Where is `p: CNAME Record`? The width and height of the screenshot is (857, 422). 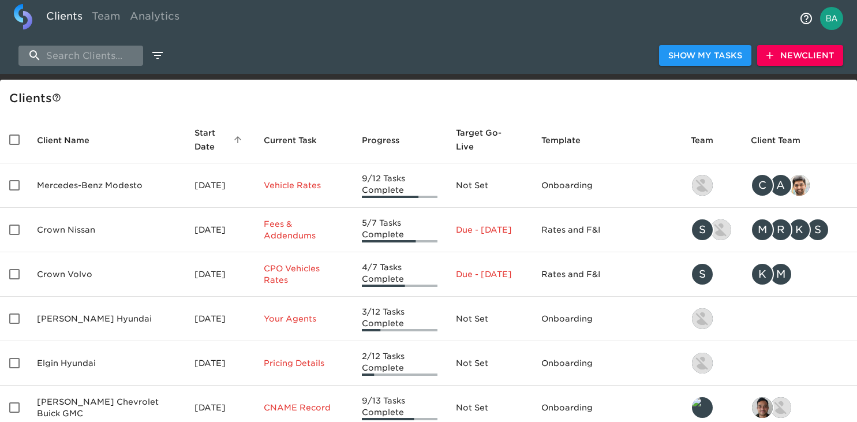 p: CNAME Record is located at coordinates (303, 408).